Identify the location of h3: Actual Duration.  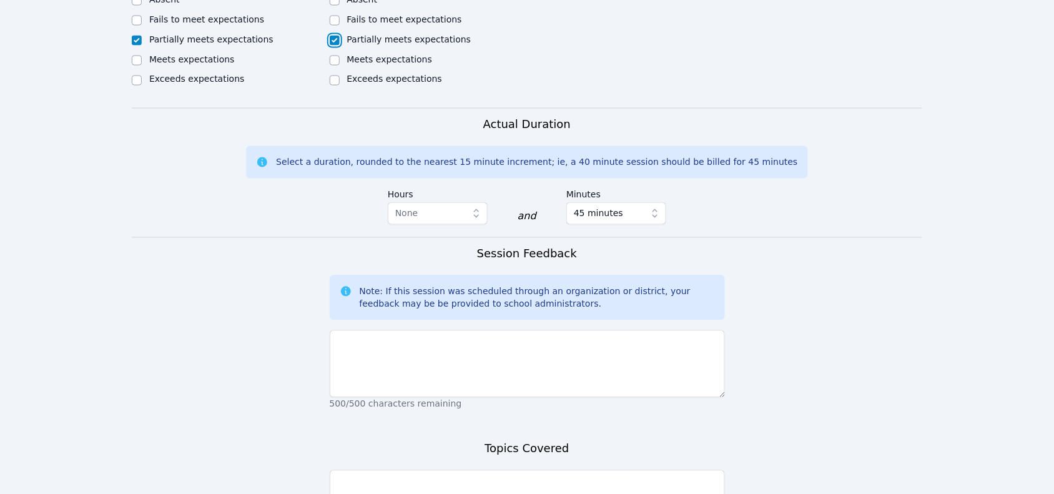
(527, 125).